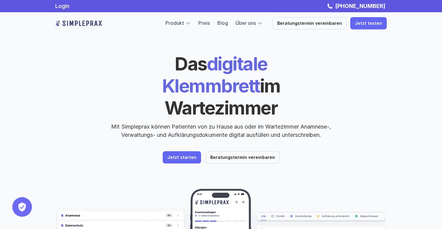 The width and height of the screenshot is (442, 229). Describe the element at coordinates (222, 23) in the screenshot. I see `a: Blog` at that location.